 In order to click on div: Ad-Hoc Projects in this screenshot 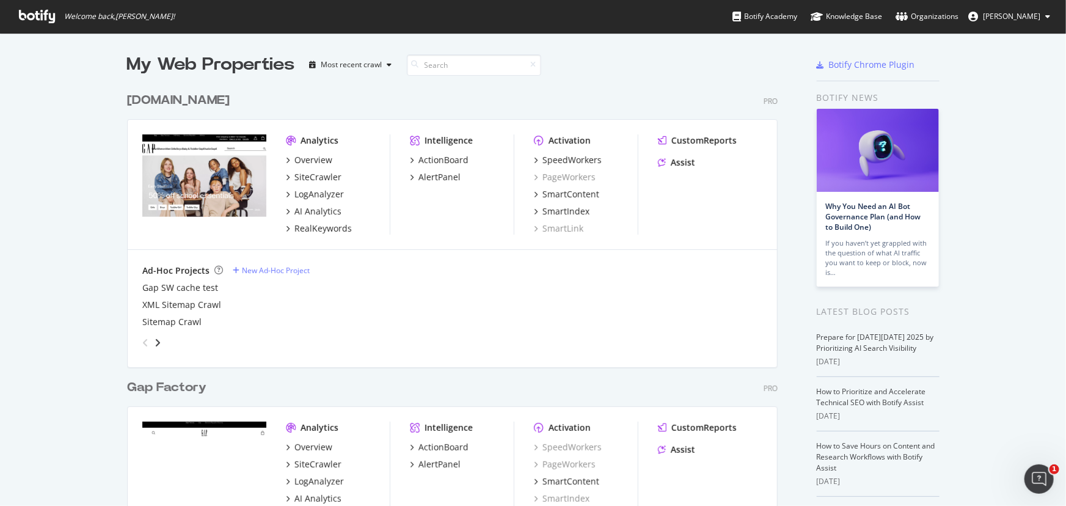, I will do `click(176, 271)`.